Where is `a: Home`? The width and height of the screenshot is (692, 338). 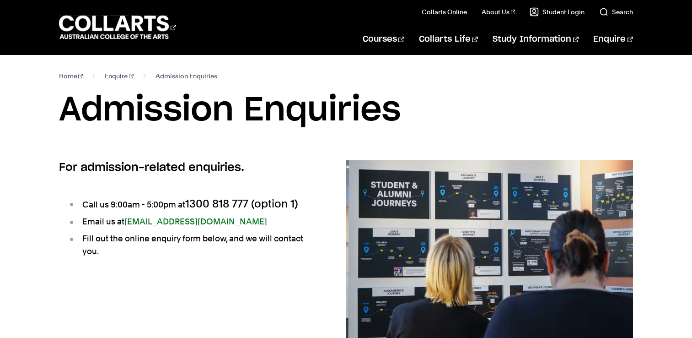
a: Home is located at coordinates (71, 76).